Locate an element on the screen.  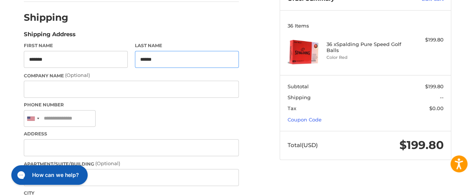
label: Address is located at coordinates (131, 134).